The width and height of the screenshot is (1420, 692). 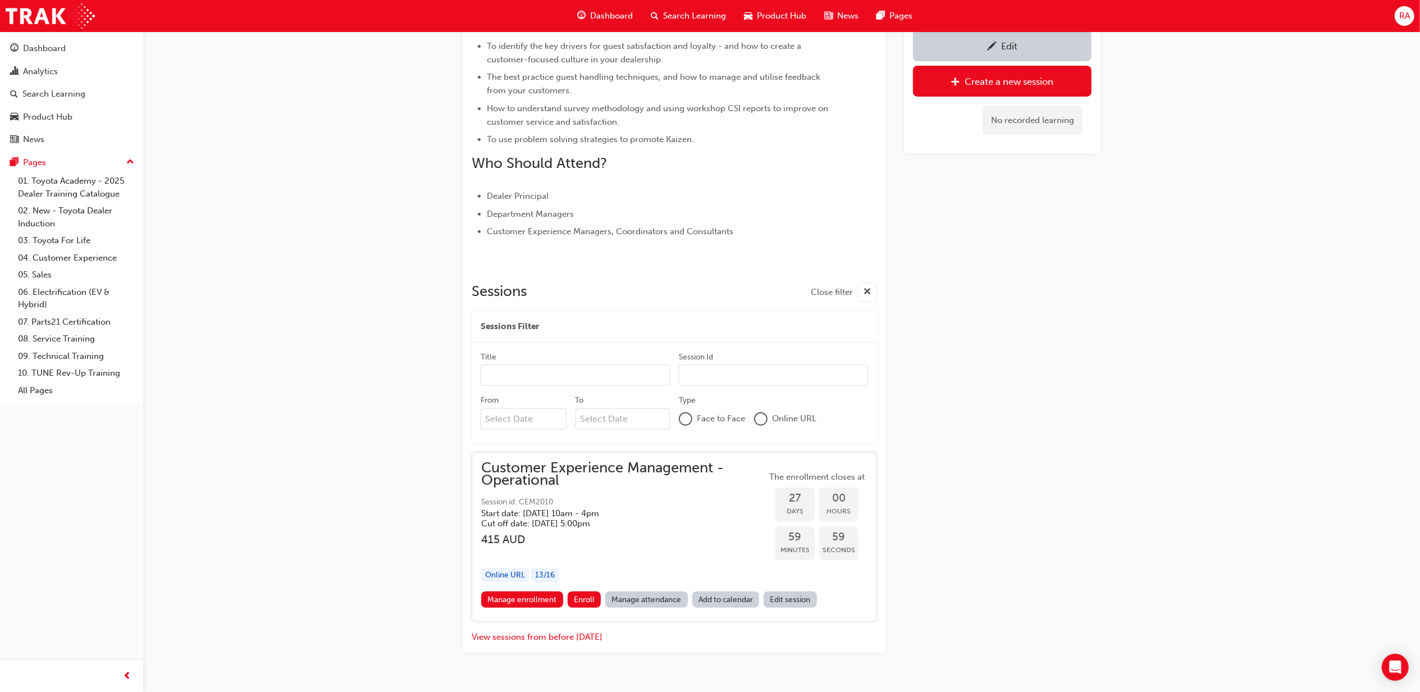 I want to click on div: Pages, so click(x=34, y=162).